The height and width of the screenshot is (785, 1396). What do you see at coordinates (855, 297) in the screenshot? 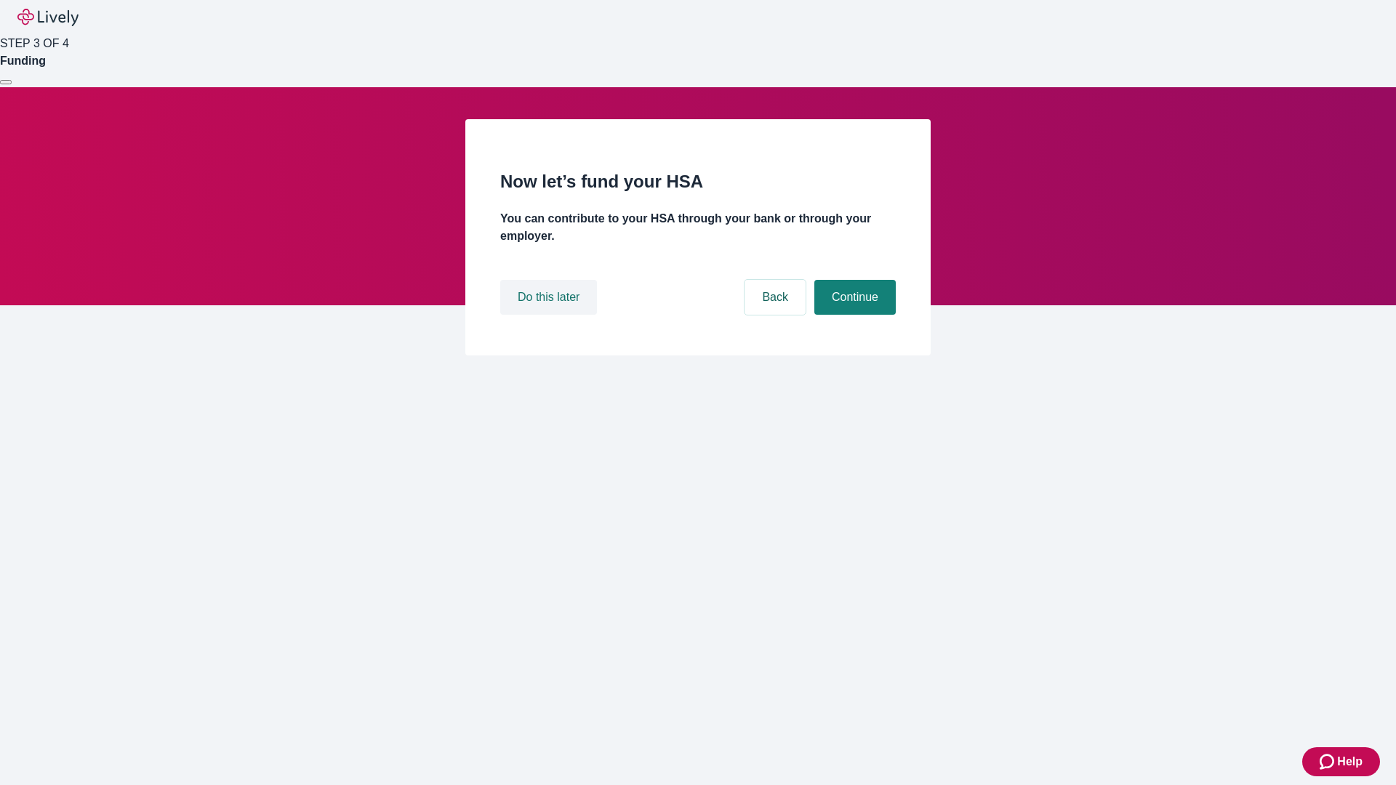
I see `button: Continue` at bounding box center [855, 297].